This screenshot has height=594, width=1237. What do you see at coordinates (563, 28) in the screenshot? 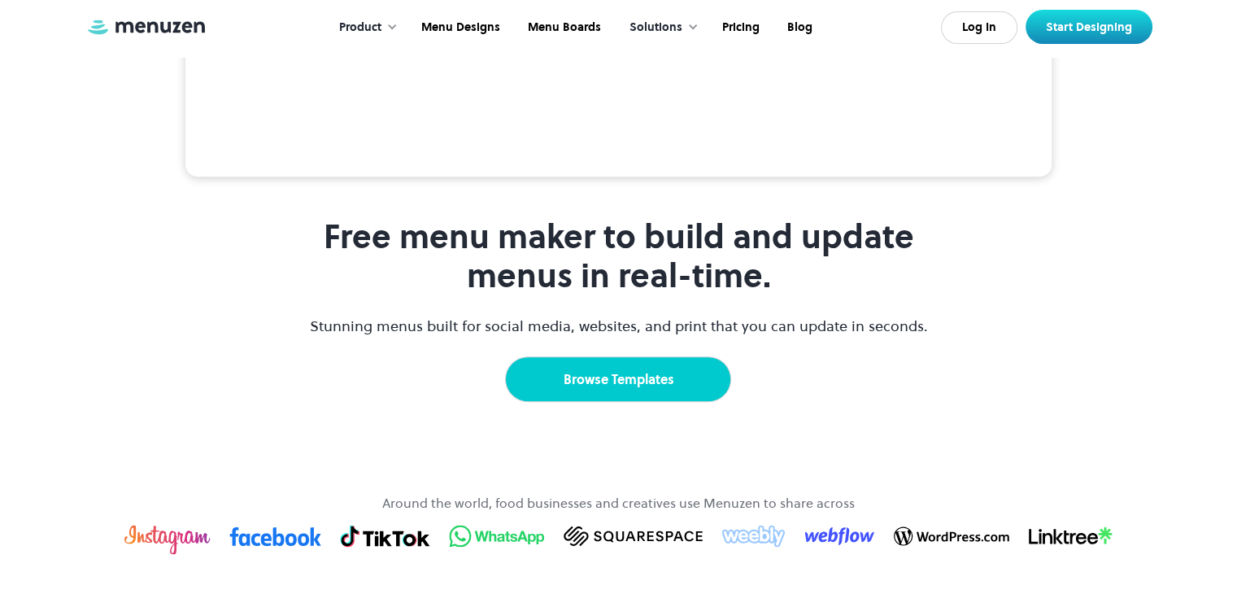
I see `a: Menu Boards` at bounding box center [563, 28].